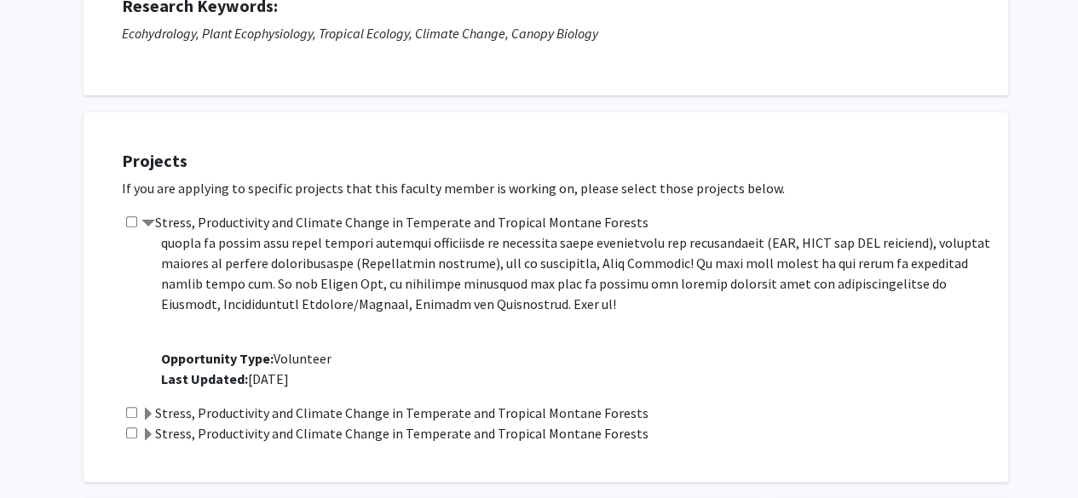 The width and height of the screenshot is (1078, 498). I want to click on b: Opportunity Type:, so click(217, 359).